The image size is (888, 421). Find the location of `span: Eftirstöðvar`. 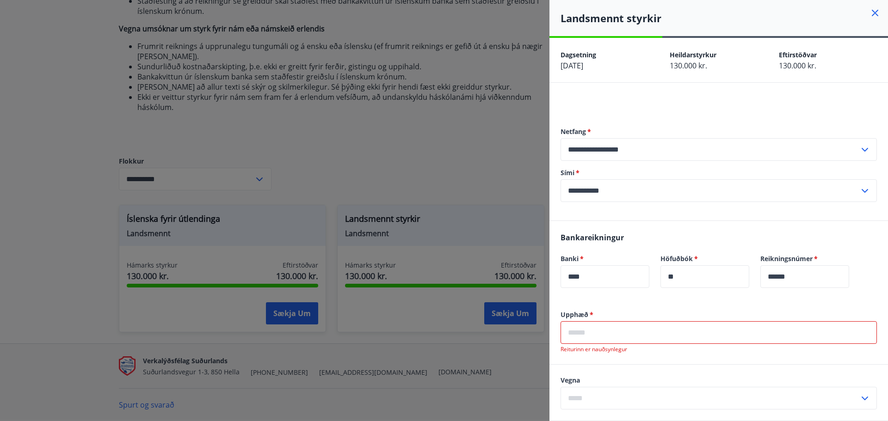

span: Eftirstöðvar is located at coordinates (798, 55).